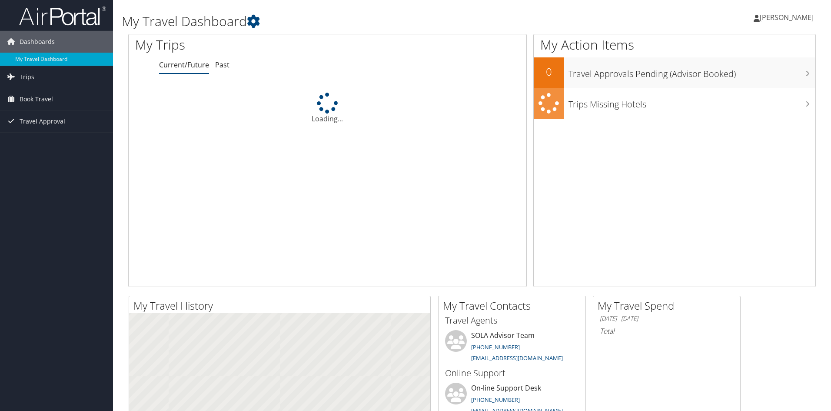  I want to click on span: Book Travel, so click(36, 99).